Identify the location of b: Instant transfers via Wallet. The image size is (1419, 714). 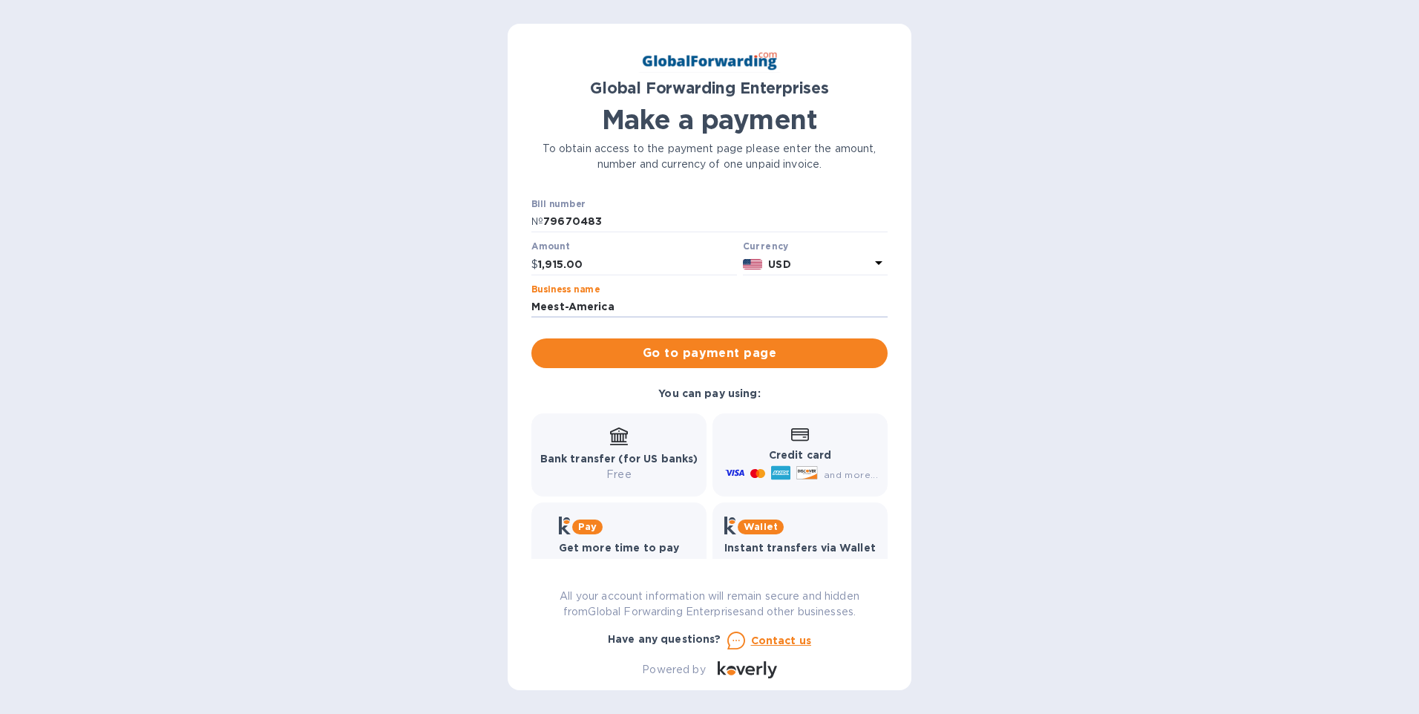
(800, 548).